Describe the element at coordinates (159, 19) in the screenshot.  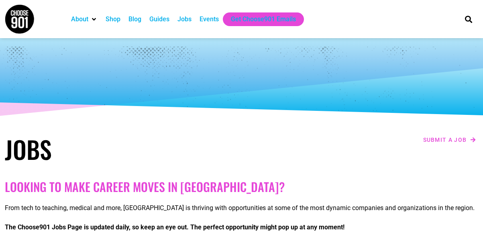
I see `a: Guides` at that location.